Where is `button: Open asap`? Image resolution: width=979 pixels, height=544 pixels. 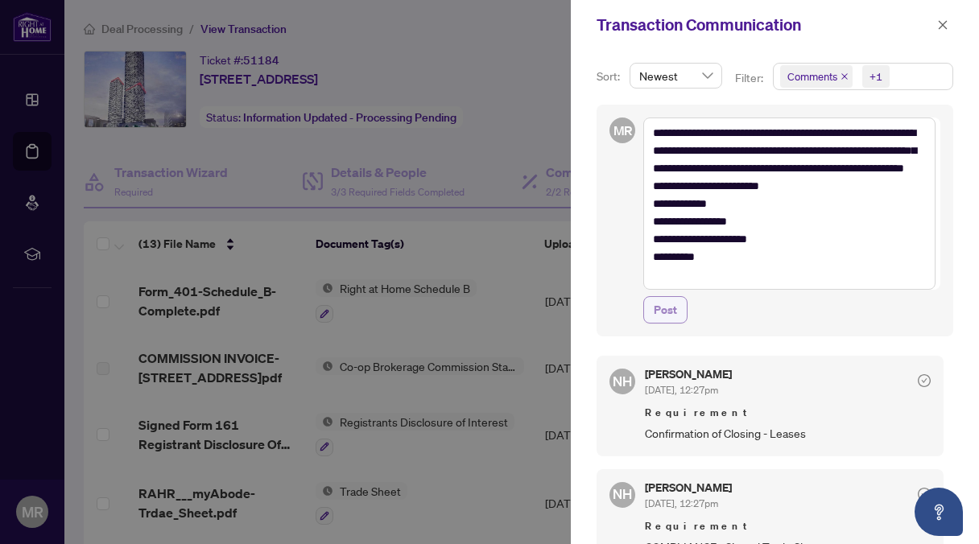
button: Open asap is located at coordinates (938, 512).